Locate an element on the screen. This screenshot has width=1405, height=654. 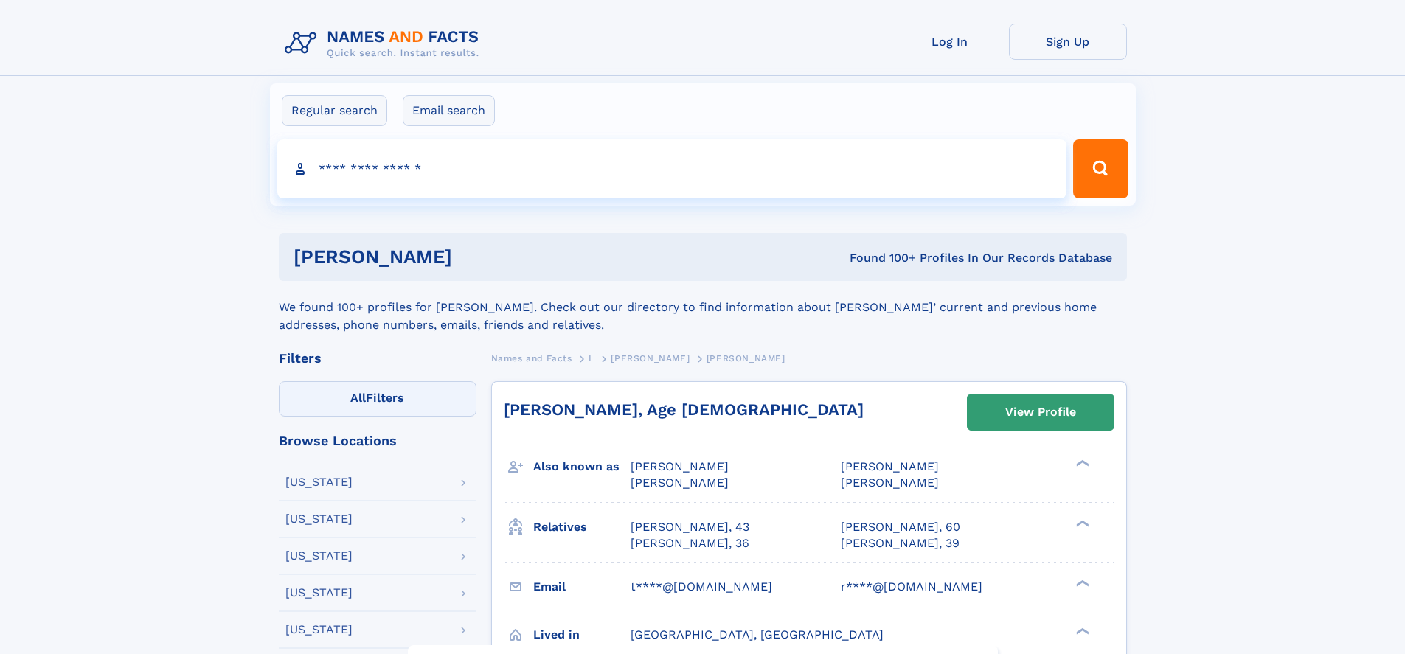
span: L is located at coordinates (592, 359).